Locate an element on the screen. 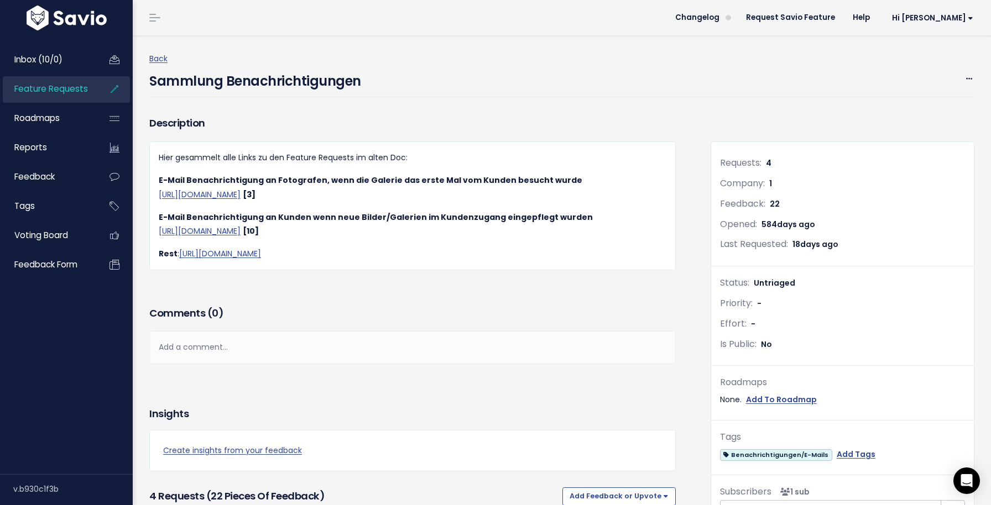  span: Untriaged is located at coordinates (774, 283).